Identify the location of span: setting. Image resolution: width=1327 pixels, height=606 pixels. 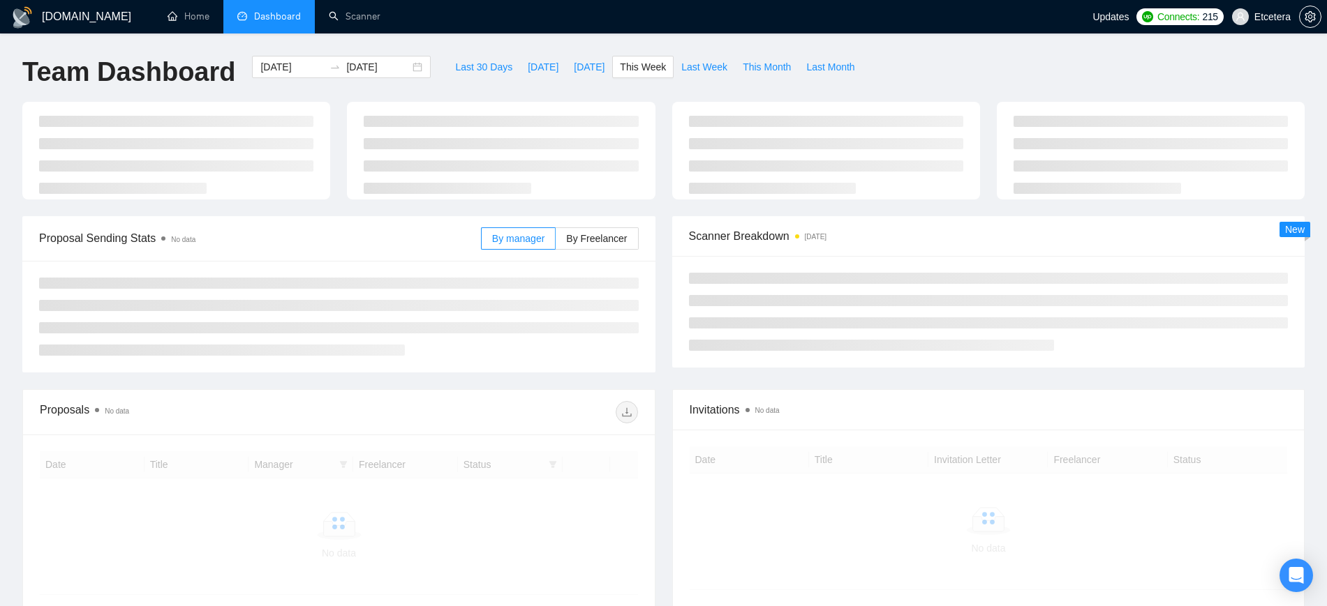
(1310, 17).